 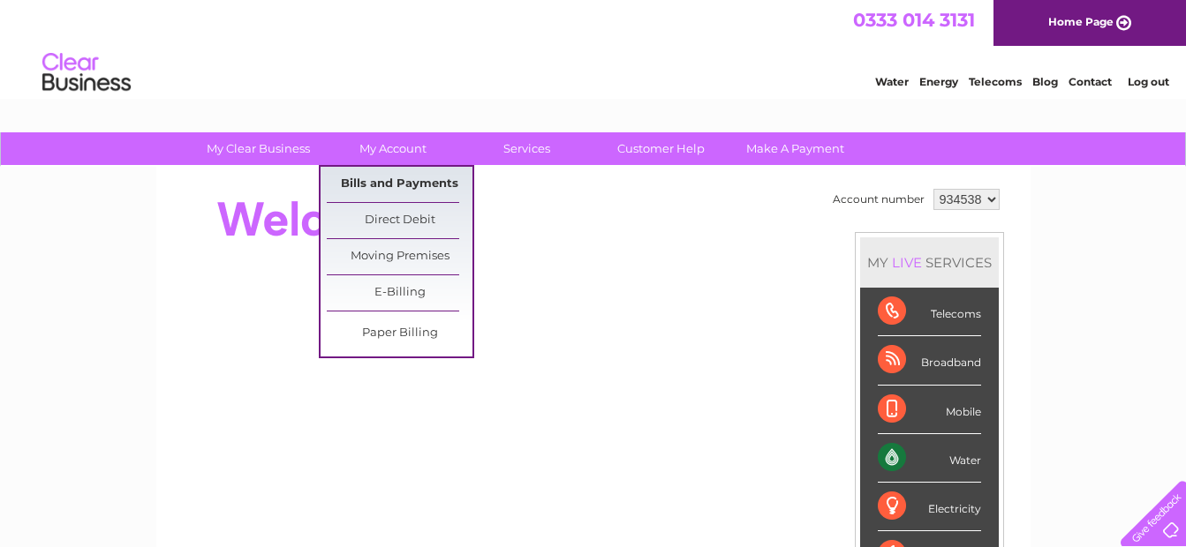 I want to click on div: Electricity, so click(x=929, y=507).